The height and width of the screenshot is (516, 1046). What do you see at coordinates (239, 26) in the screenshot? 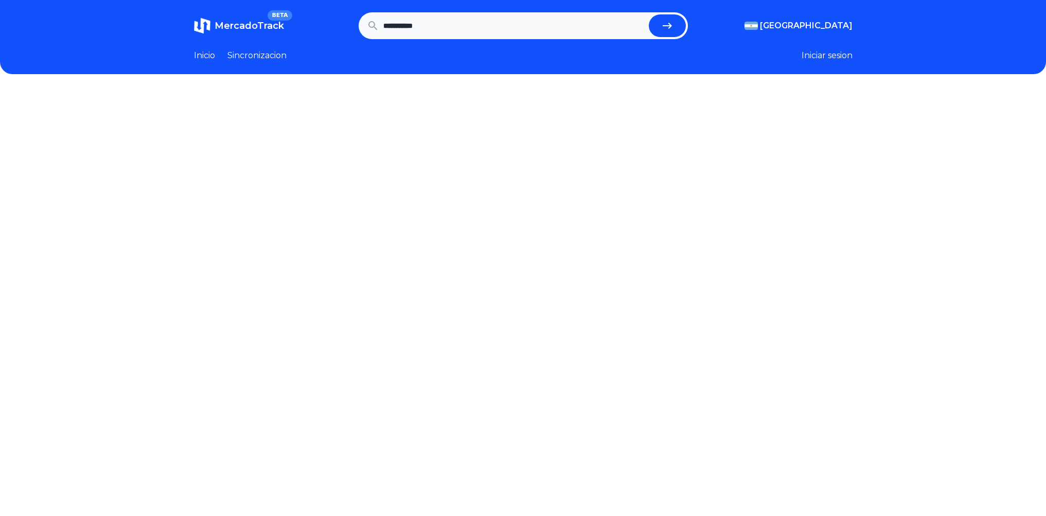
I see `a: MercadoTrackBETA` at bounding box center [239, 26].